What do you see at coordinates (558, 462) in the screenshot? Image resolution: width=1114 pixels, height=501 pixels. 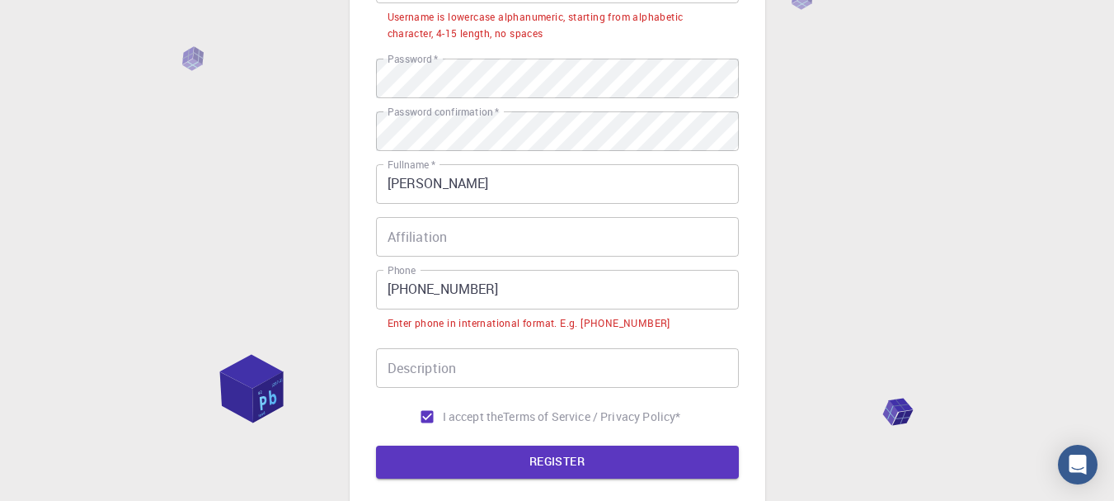 I see `button: REGISTER` at bounding box center [558, 462].